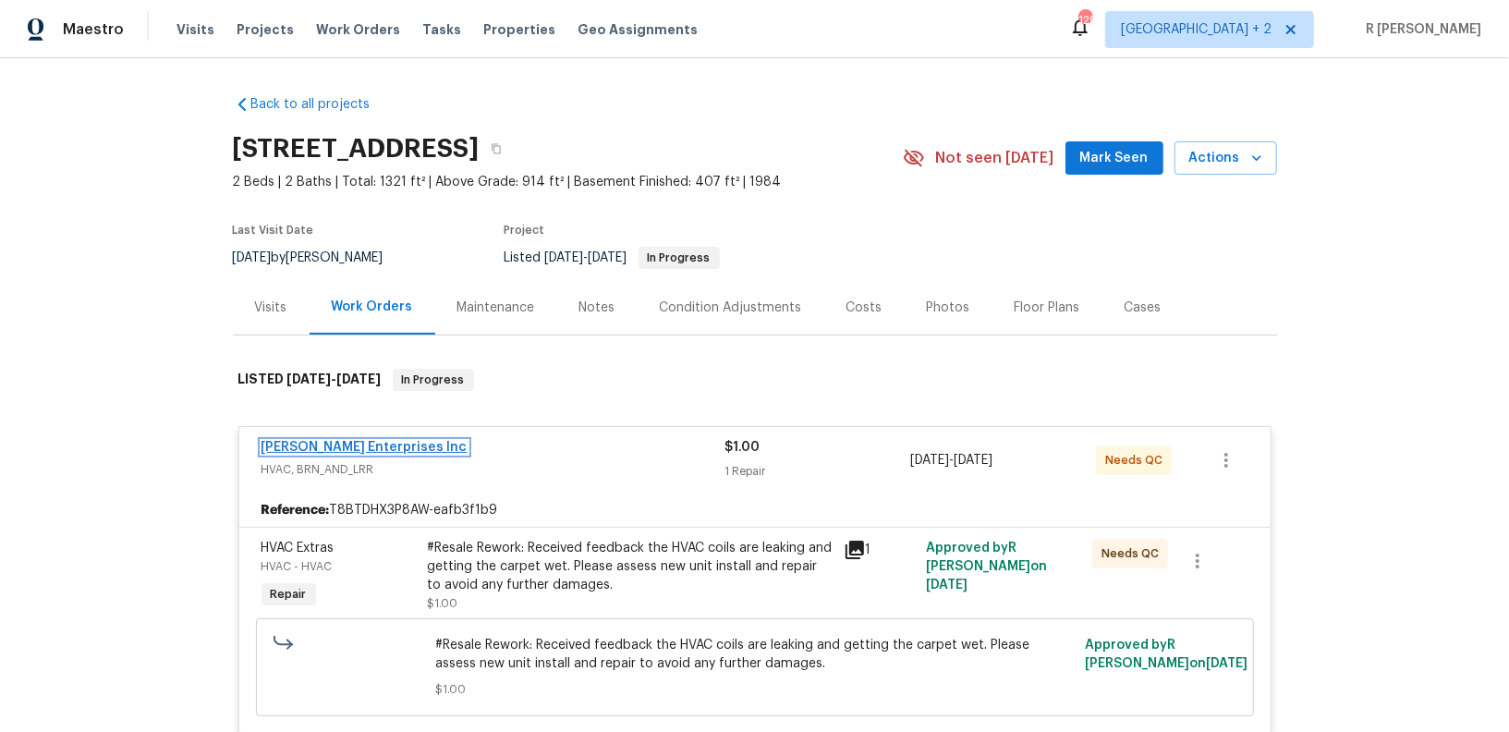 This screenshot has width=1509, height=732. I want to click on span: HVAC - HVAC, so click(297, 567).